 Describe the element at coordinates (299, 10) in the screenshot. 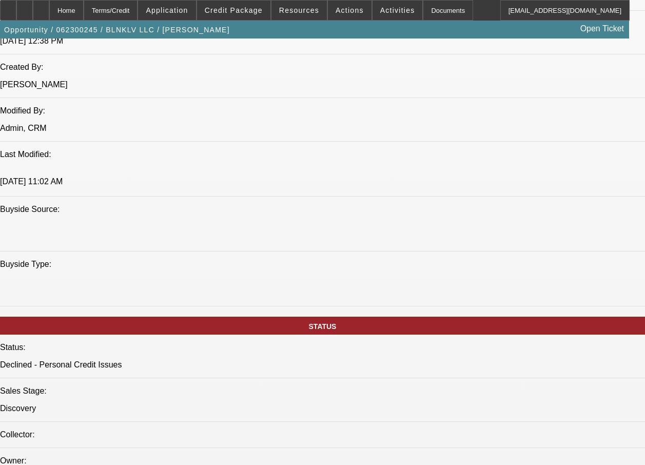

I see `button: Resources` at that location.